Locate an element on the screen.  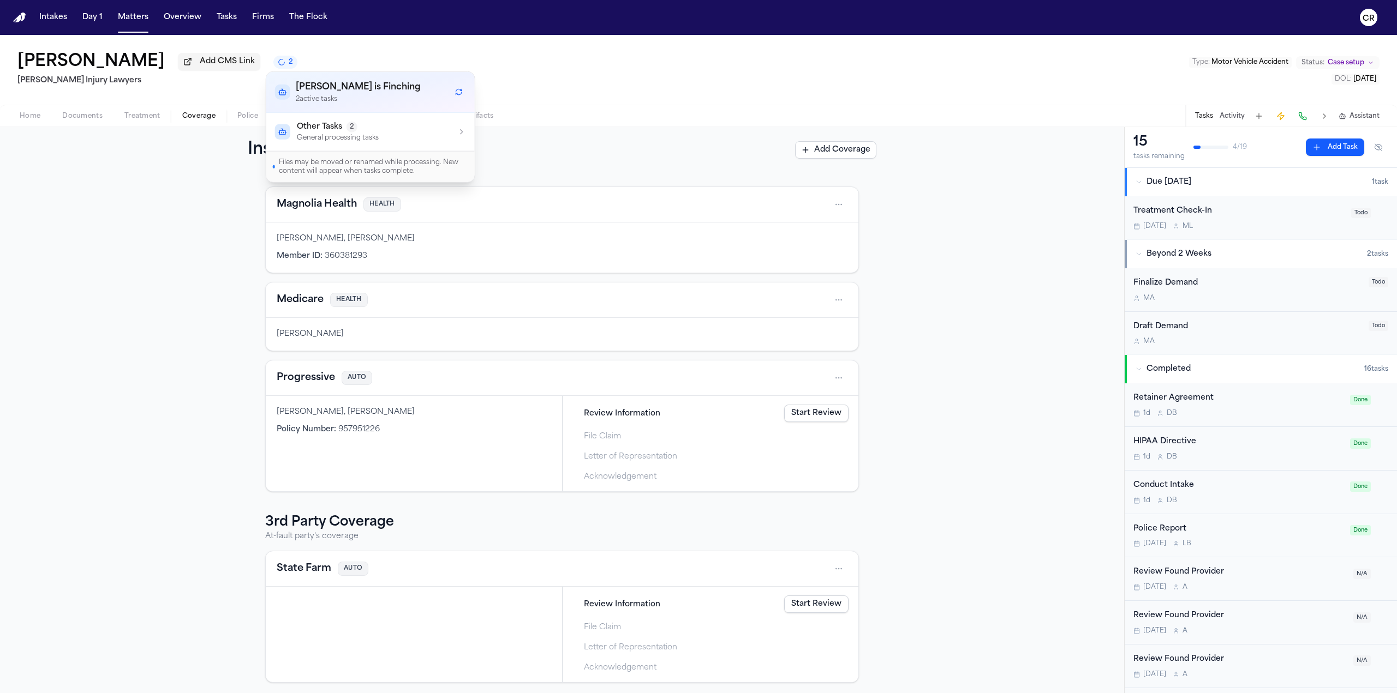
span: 16 task s is located at coordinates (1376, 369).